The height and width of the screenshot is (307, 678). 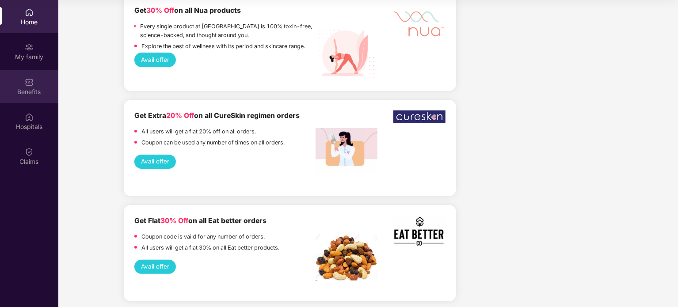 I want to click on p: All users will get a flat 30% on all Eat better products., so click(x=210, y=248).